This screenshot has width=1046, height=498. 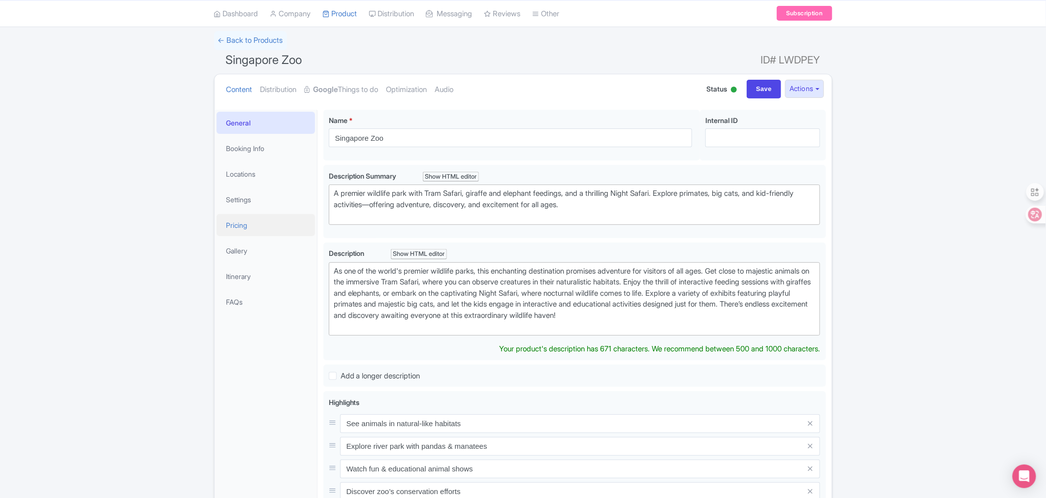 What do you see at coordinates (266, 225) in the screenshot?
I see `a: Pricing` at bounding box center [266, 225].